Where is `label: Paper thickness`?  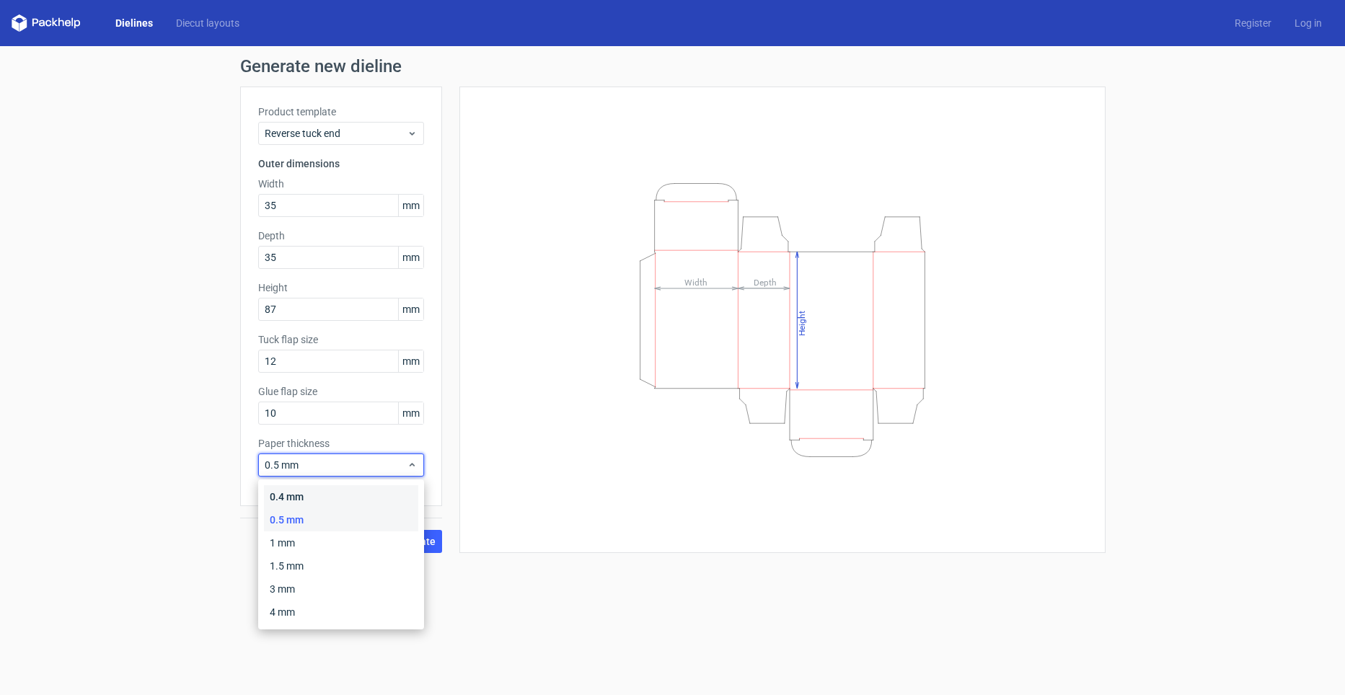
label: Paper thickness is located at coordinates (341, 444).